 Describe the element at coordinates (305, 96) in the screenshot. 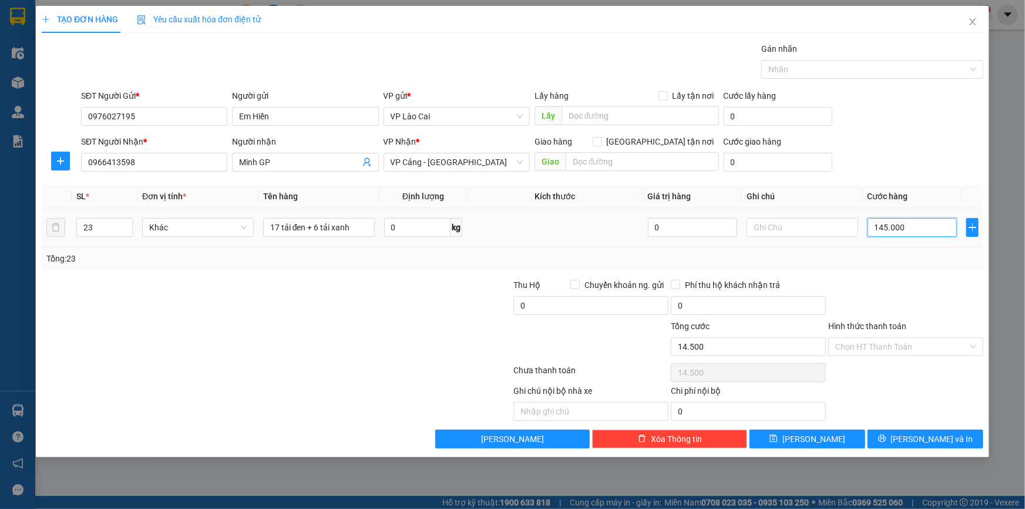

I see `div: Người gửi` at that location.